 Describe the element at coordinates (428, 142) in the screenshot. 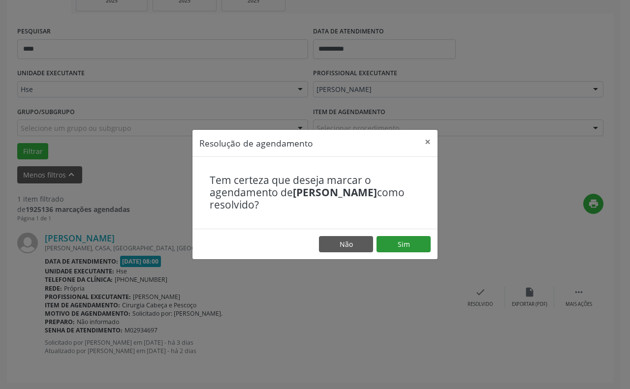

I see `button: Close` at that location.